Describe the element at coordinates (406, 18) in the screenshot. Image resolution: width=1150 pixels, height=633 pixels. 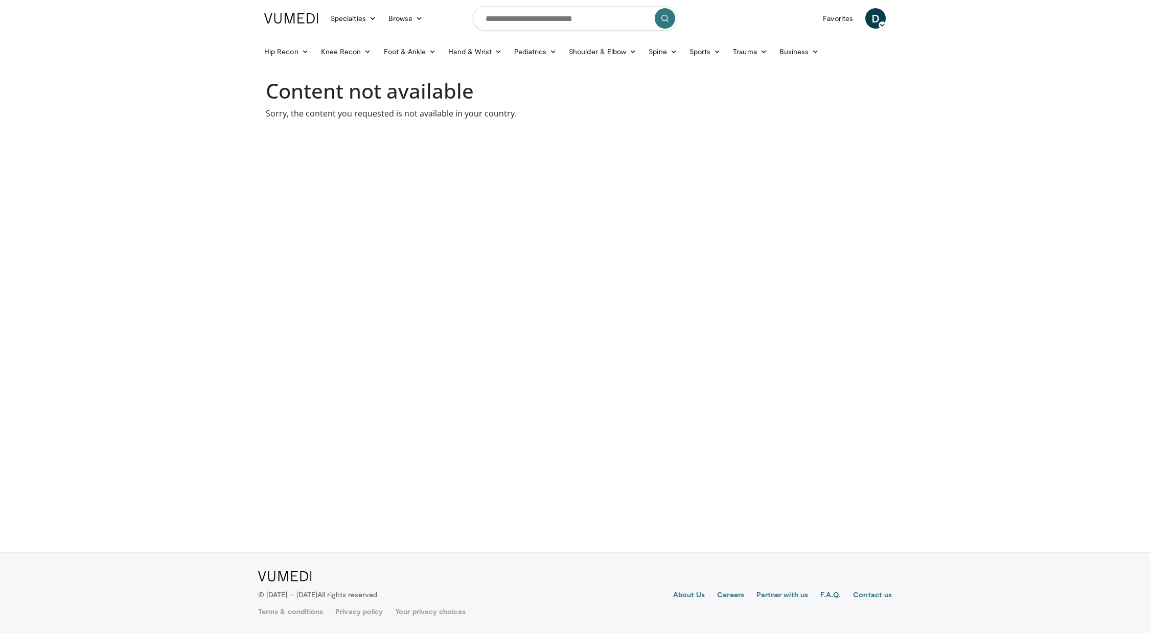
I see `a: Browse` at that location.